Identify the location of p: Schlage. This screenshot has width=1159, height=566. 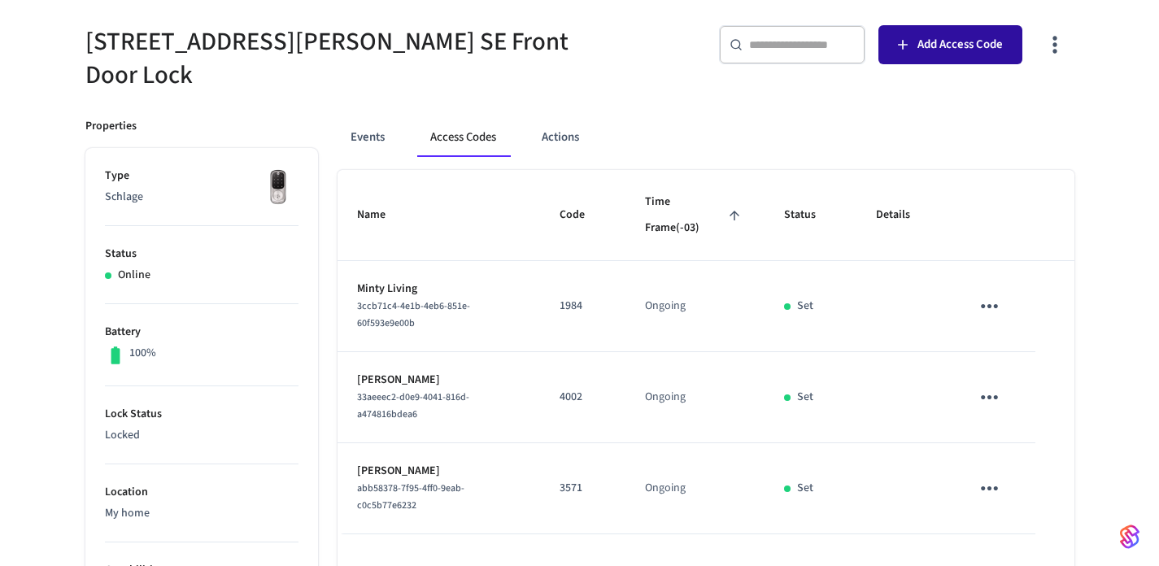
(202, 197).